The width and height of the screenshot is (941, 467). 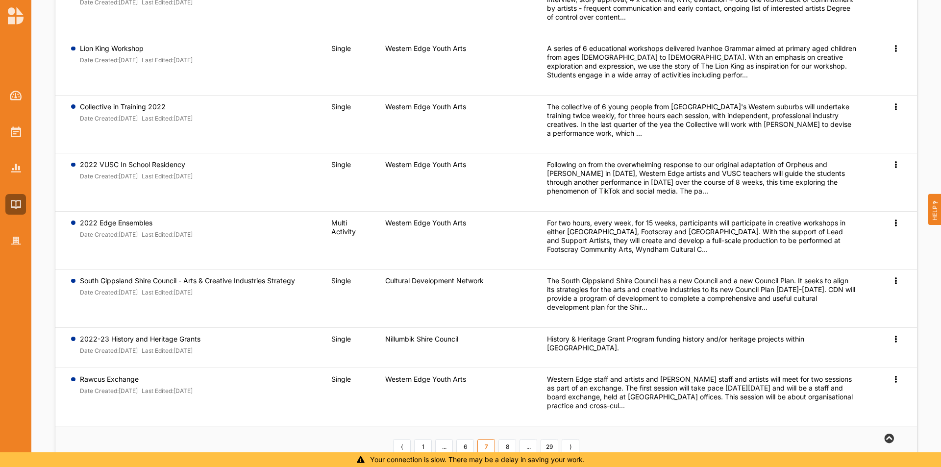 I want to click on div: Pagination Navigation, so click(x=486, y=446).